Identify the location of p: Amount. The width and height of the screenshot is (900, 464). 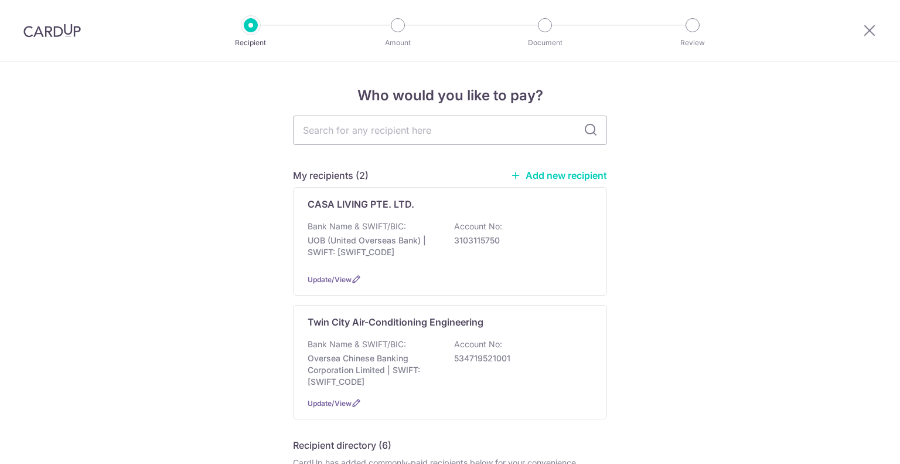
(398, 43).